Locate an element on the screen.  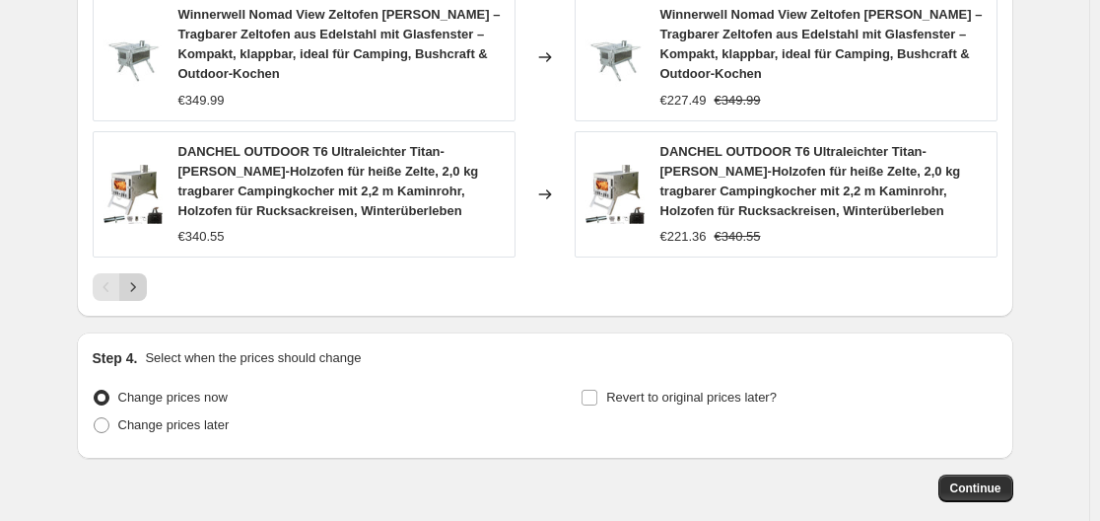
div: €221.36 is located at coordinates (683, 237).